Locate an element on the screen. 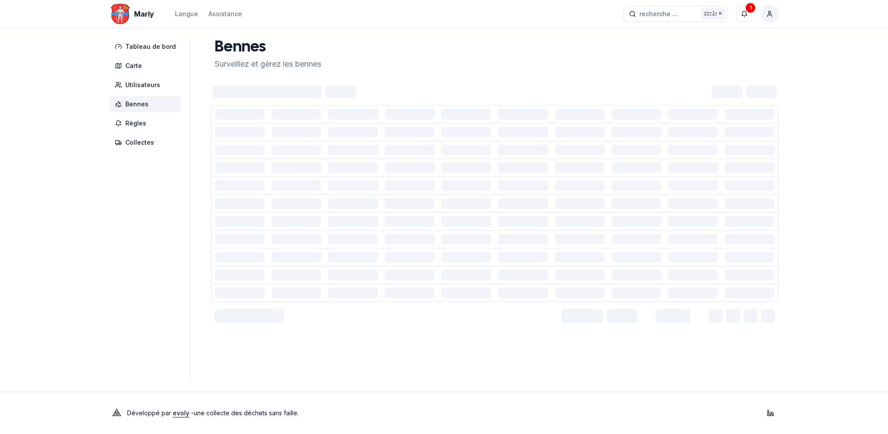 The height and width of the screenshot is (434, 888). div: 1 is located at coordinates (750, 8).